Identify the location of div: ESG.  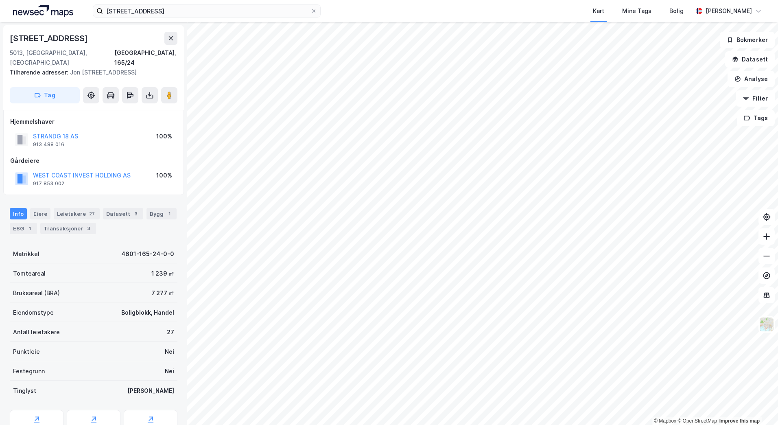
(23, 228).